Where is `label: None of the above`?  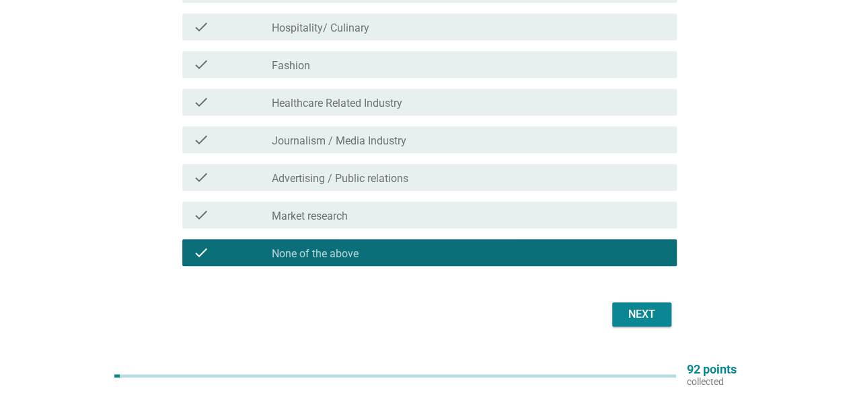 label: None of the above is located at coordinates (315, 254).